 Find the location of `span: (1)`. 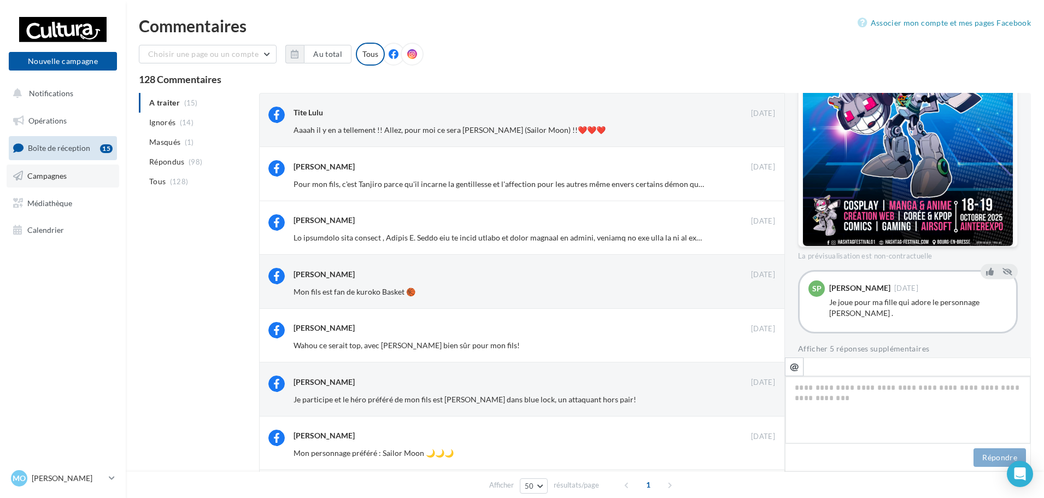

span: (1) is located at coordinates (189, 142).